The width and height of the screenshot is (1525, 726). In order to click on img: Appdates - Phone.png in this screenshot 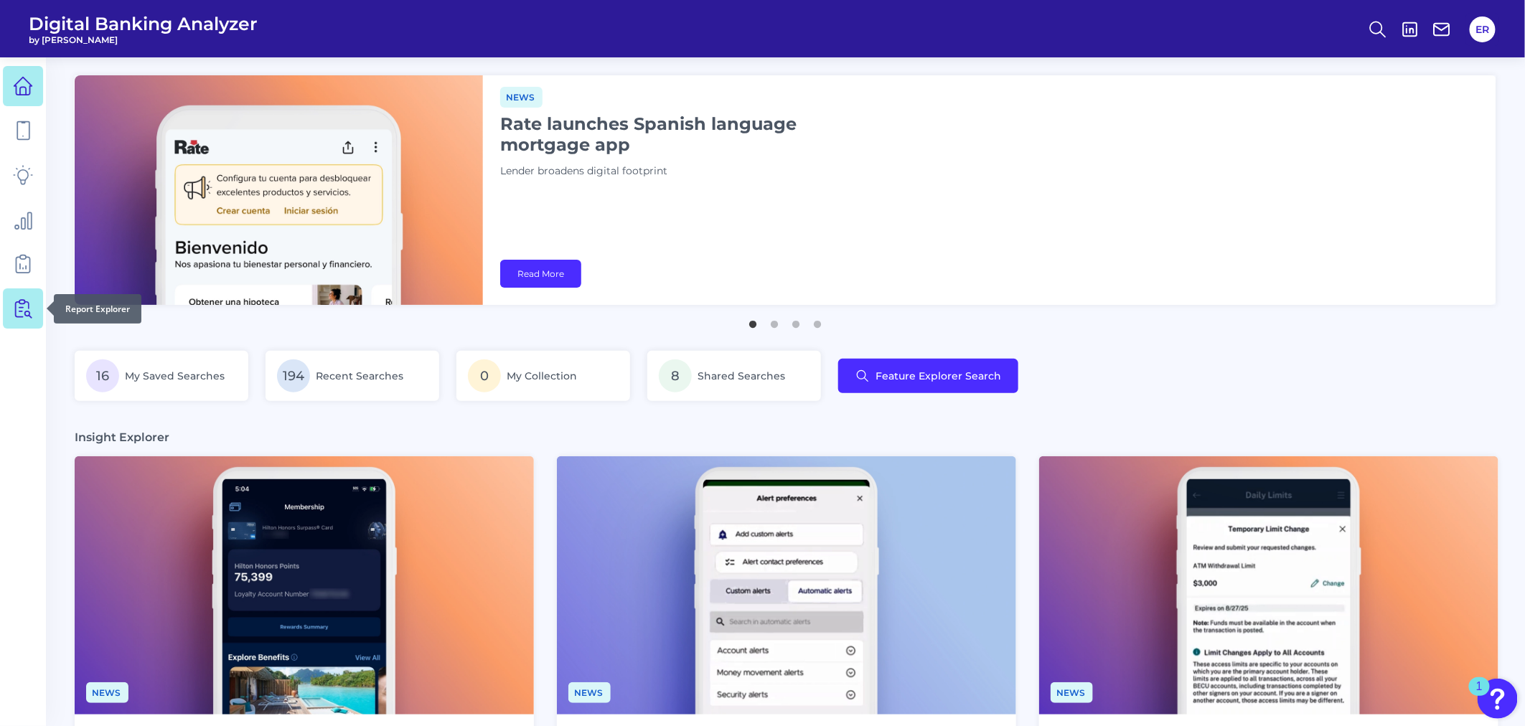, I will do `click(787, 586)`.